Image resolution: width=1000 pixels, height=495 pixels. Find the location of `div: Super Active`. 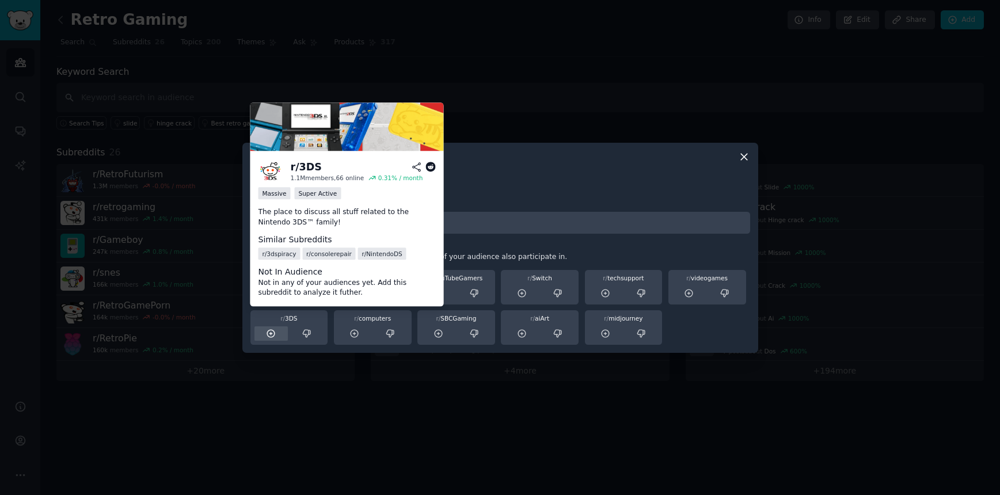

div: Super Active is located at coordinates (318, 193).